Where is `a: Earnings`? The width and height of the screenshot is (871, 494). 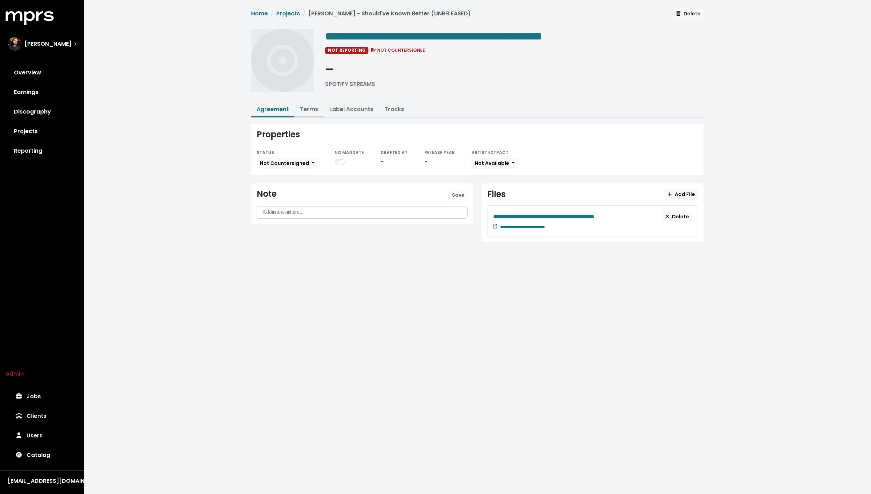
a: Earnings is located at coordinates (42, 92).